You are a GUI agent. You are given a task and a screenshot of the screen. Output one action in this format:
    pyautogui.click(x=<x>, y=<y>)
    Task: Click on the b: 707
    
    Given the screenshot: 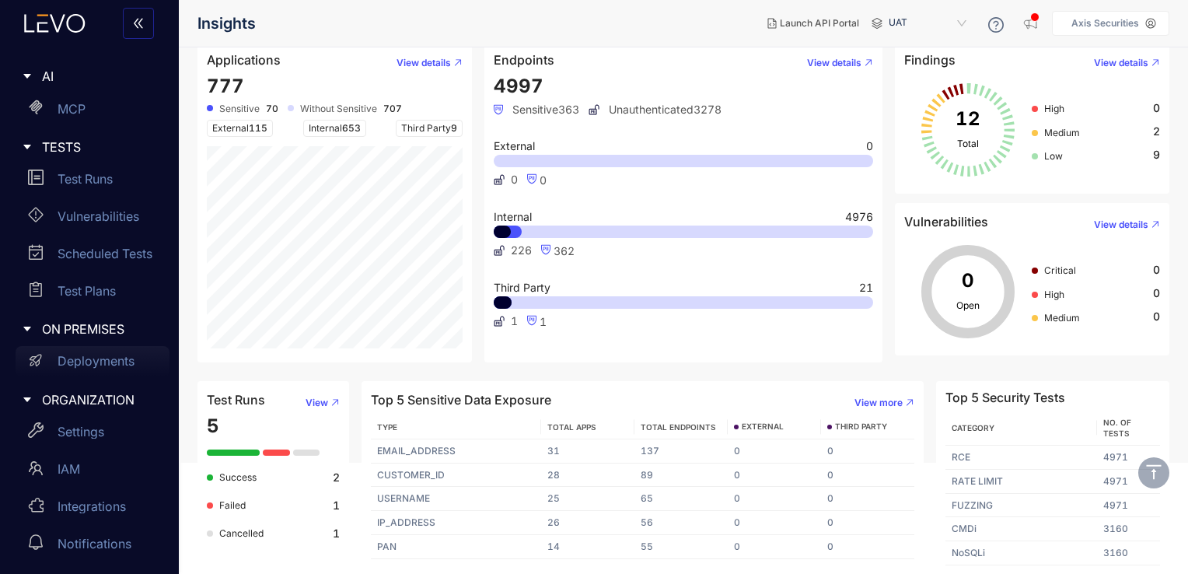 What is the action you would take?
    pyautogui.click(x=393, y=109)
    